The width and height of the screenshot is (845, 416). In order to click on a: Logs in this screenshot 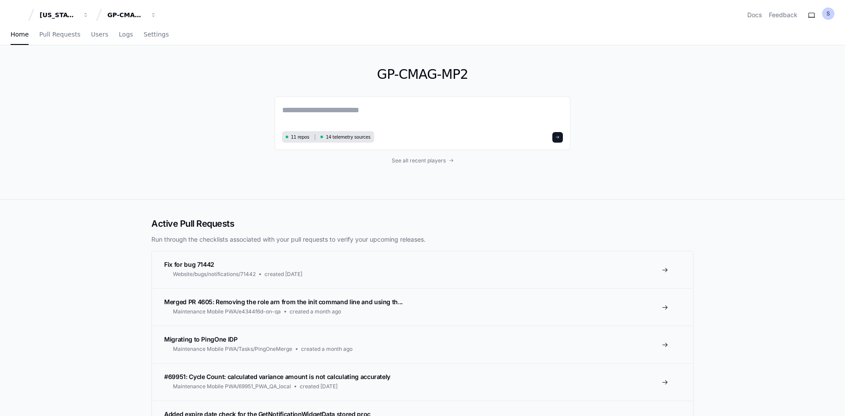, I will do `click(126, 35)`.